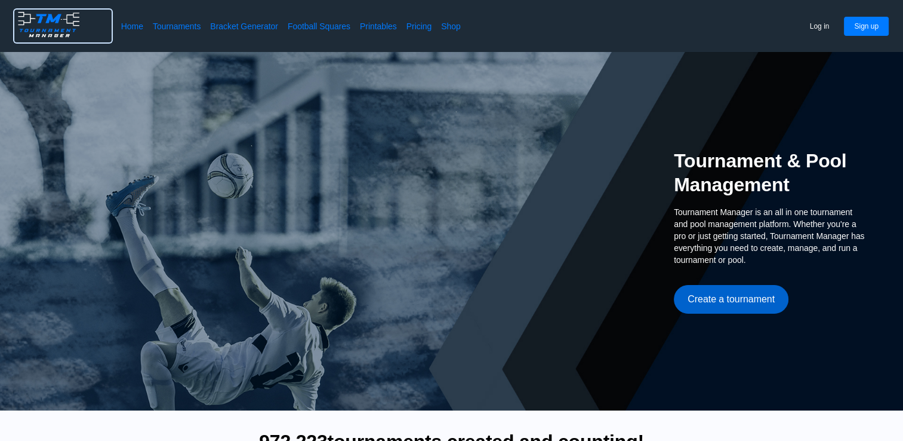  Describe the element at coordinates (419, 26) in the screenshot. I see `a: Pricing` at that location.